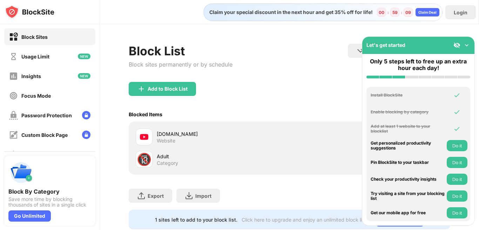  What do you see at coordinates (13, 135) in the screenshot?
I see `img: customize-block-page-off.svg` at bounding box center [13, 135].